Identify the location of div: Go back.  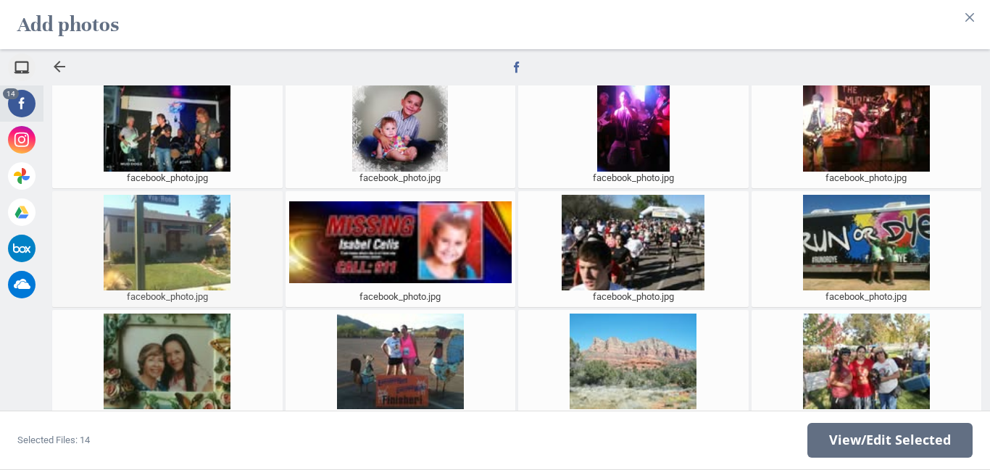
(59, 67).